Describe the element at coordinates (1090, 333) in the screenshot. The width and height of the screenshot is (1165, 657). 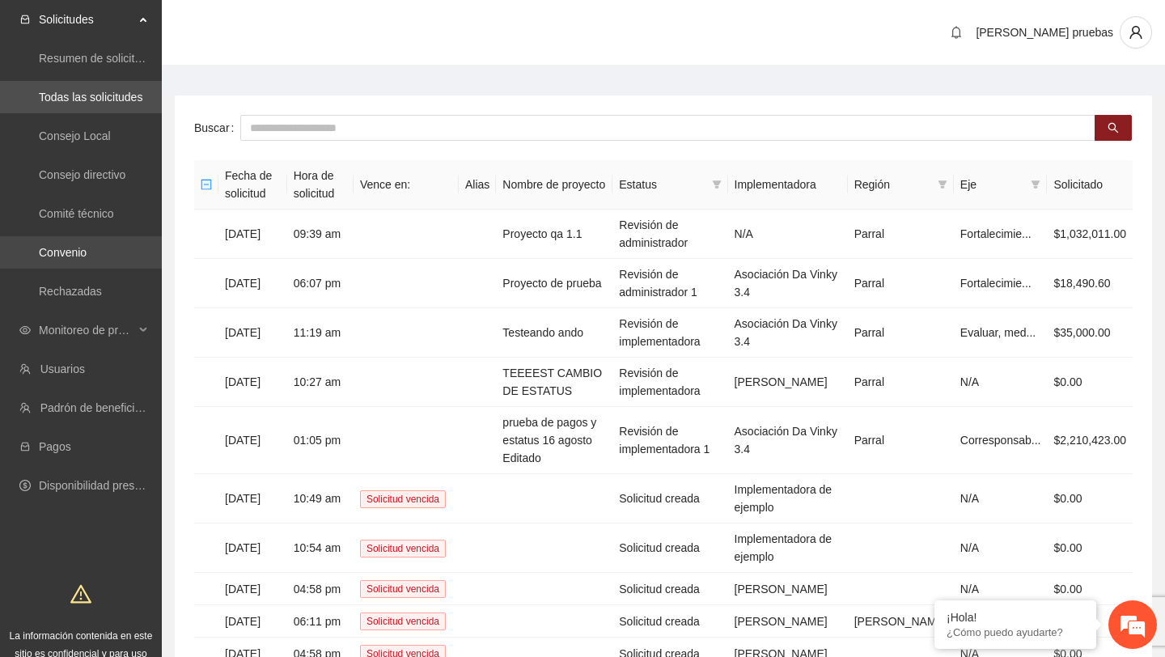
I see `td: $35,000.00` at that location.